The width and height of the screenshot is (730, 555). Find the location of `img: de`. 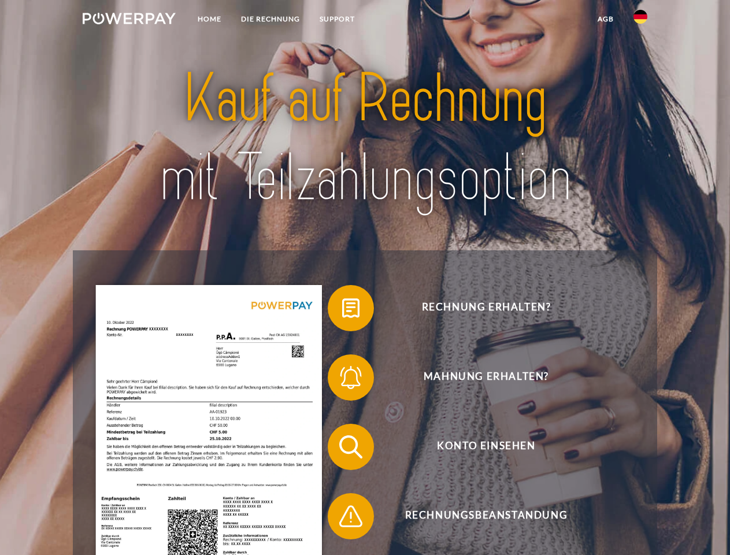

img: de is located at coordinates (641, 17).